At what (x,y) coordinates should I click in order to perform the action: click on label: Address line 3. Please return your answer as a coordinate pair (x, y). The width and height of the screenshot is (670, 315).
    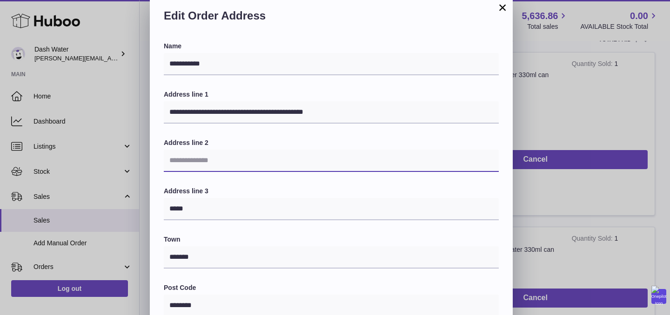
    Looking at the image, I should click on (331, 191).